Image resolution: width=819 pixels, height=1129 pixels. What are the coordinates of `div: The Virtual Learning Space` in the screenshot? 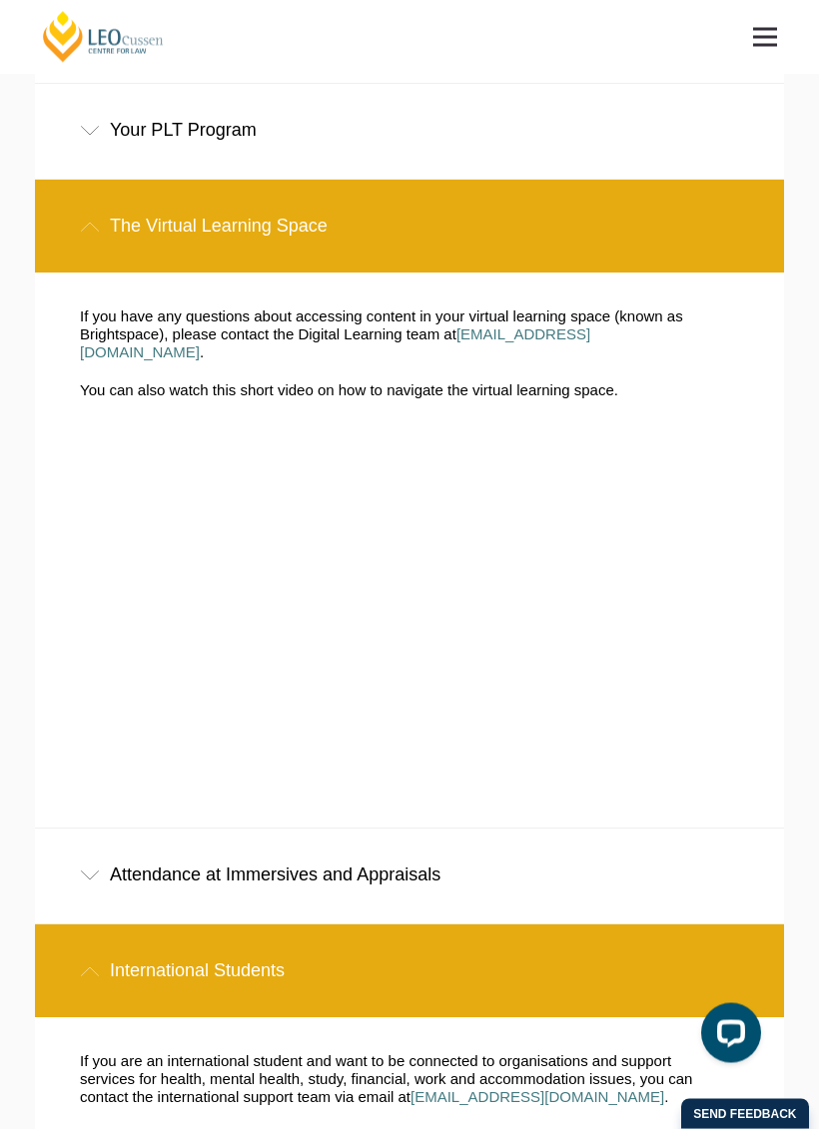 It's located at (409, 227).